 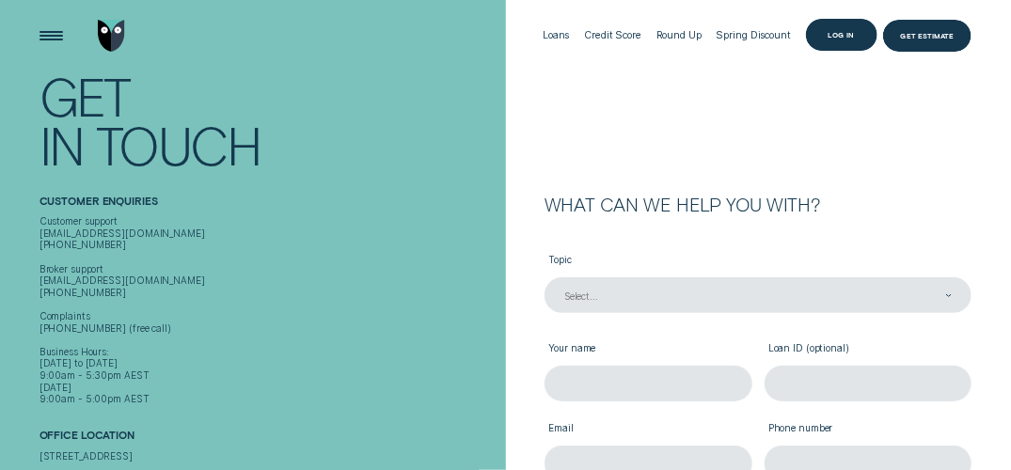 I want to click on div: Round Up, so click(x=679, y=35).